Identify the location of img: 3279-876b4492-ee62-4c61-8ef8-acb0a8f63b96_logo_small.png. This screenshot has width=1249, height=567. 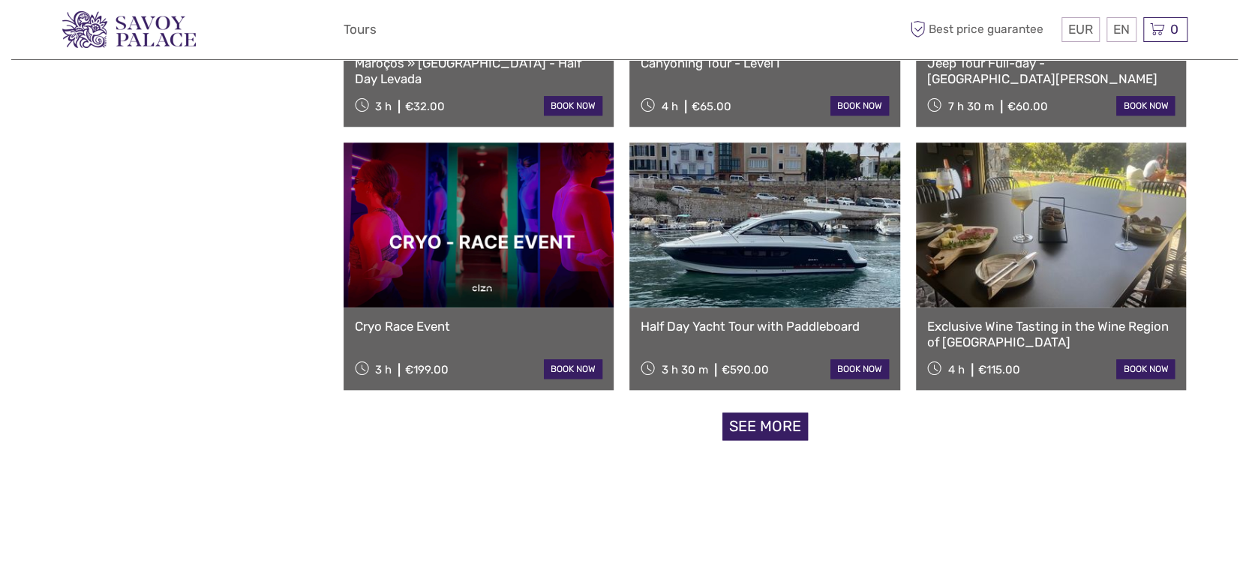
(129, 29).